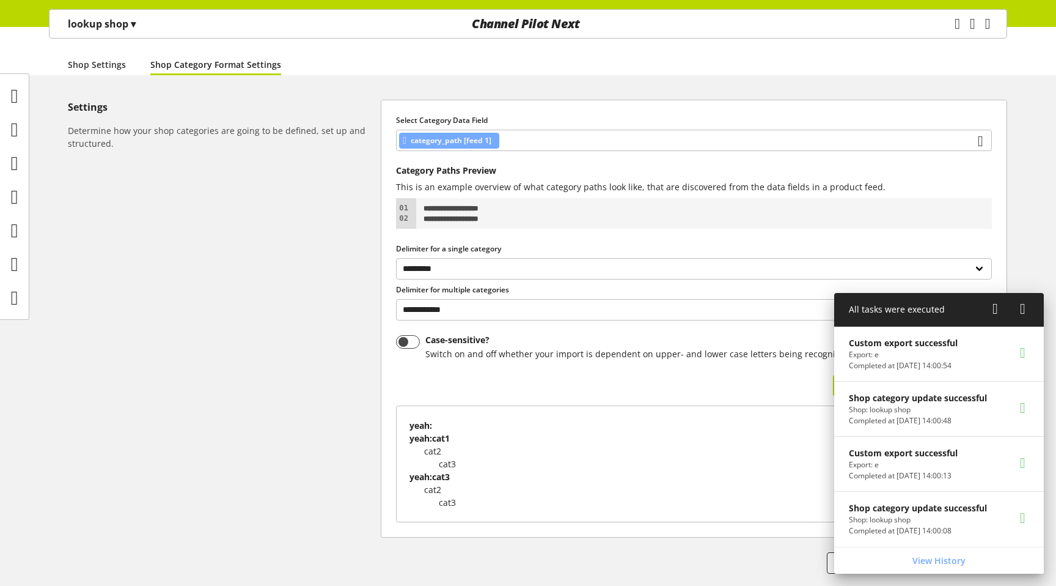 Image resolution: width=1056 pixels, height=586 pixels. Describe the element at coordinates (430, 476) in the screenshot. I see `span: yeah:cat3` at that location.